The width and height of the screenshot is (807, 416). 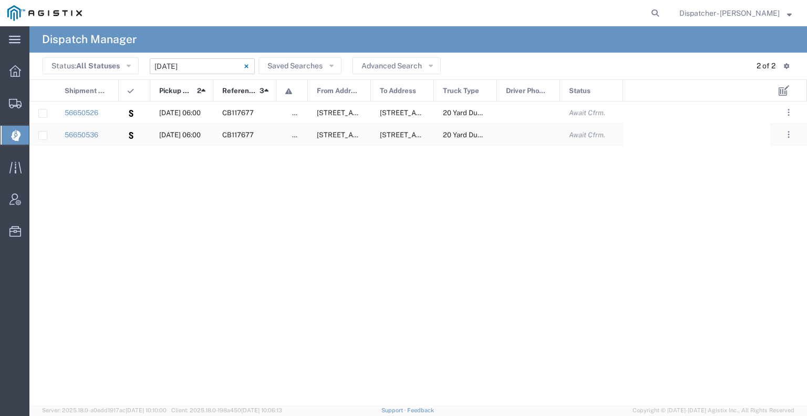 I want to click on button: Advanced Search, so click(x=397, y=66).